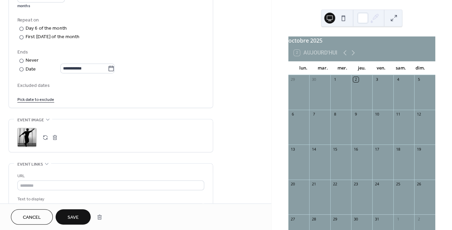 Image resolution: width=452 pixels, height=230 pixels. I want to click on div: 9, so click(355, 114).